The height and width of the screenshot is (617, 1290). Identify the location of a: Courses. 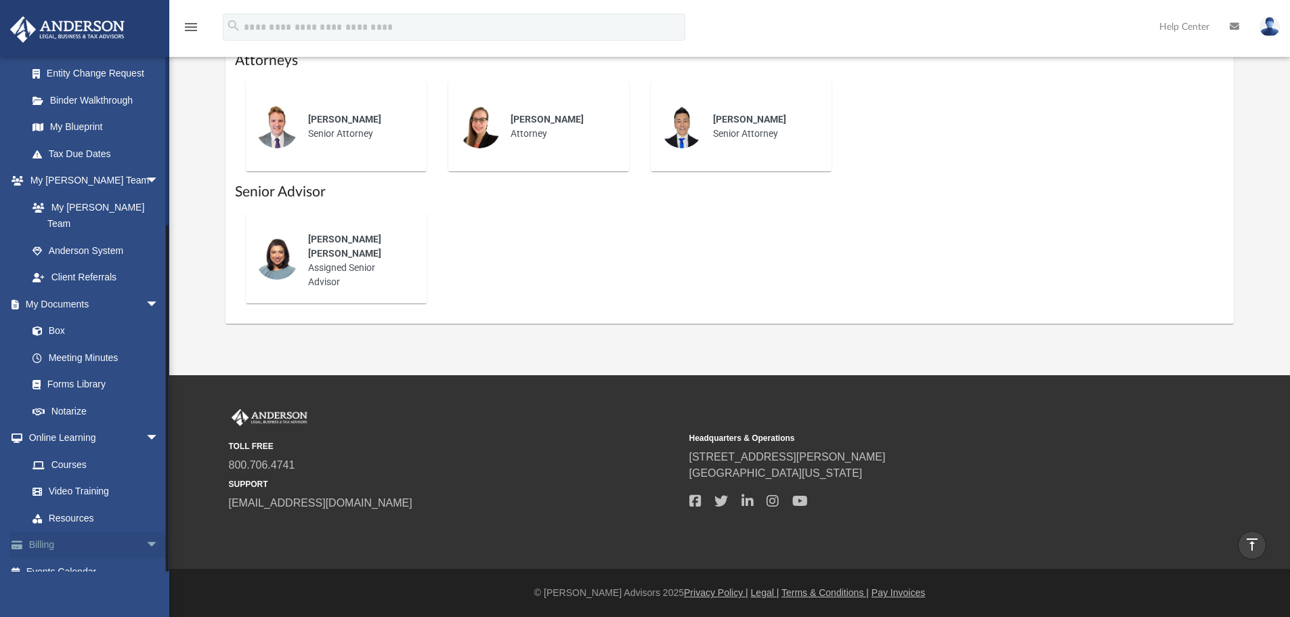
(95, 464).